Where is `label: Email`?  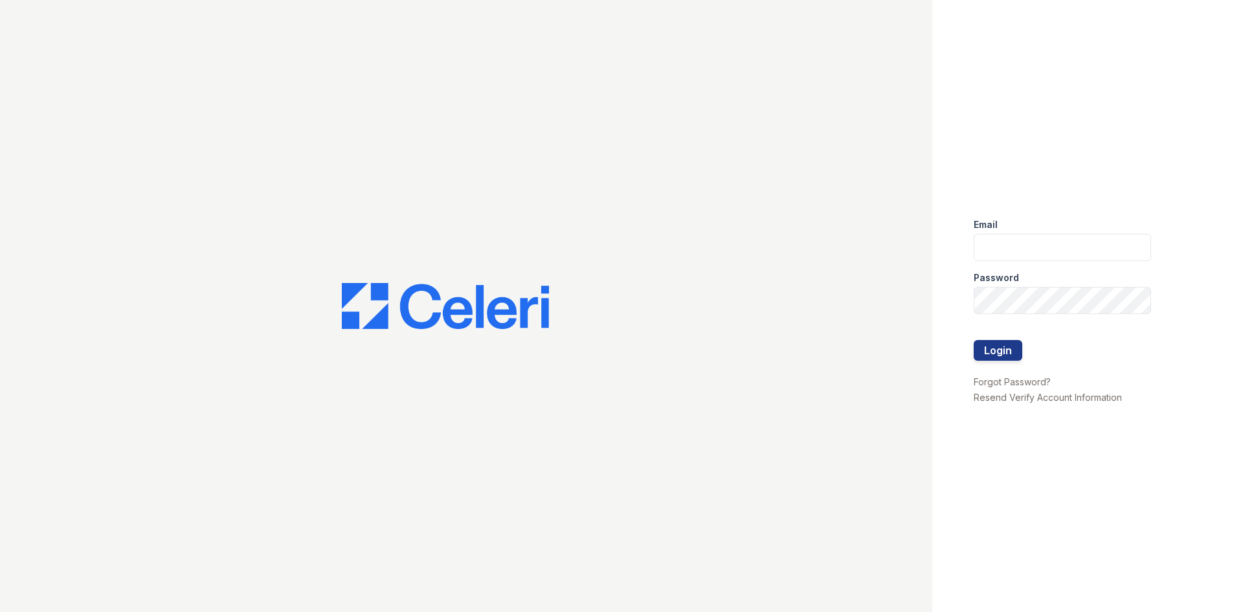
label: Email is located at coordinates (986, 225).